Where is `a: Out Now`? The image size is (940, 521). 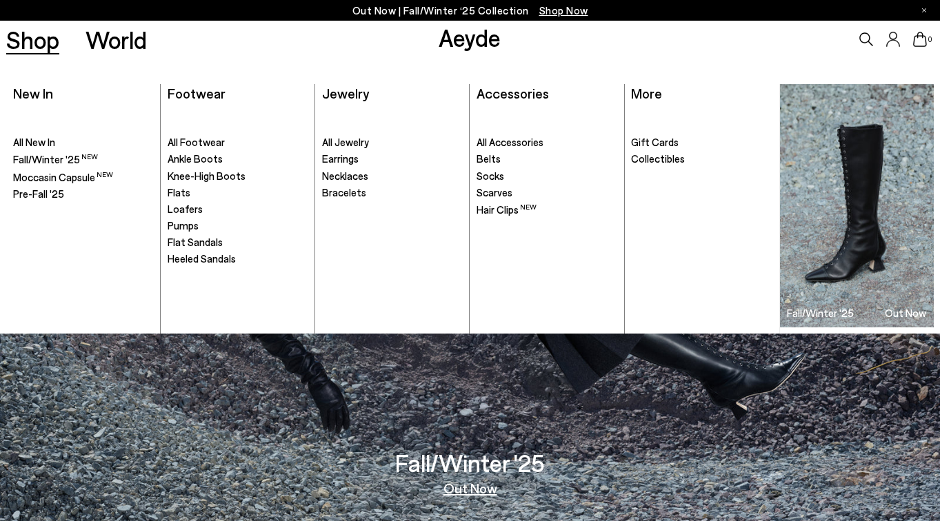
a: Out Now is located at coordinates (470, 488).